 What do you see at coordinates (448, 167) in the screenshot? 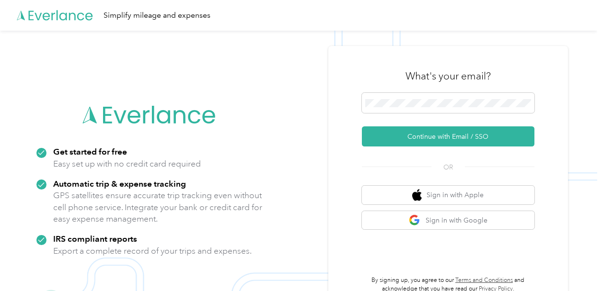
I see `span: OR` at bounding box center [448, 167].